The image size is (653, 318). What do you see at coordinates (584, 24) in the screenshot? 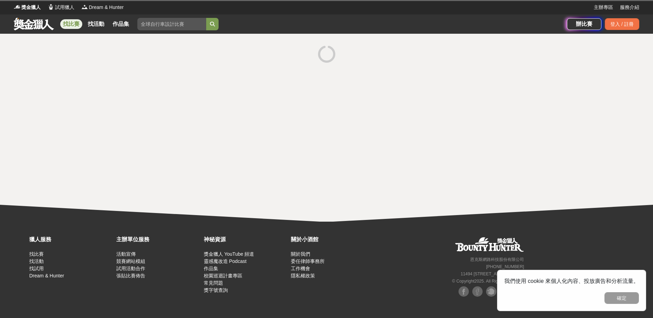
I see `a: 辦比賽` at bounding box center [584, 24].